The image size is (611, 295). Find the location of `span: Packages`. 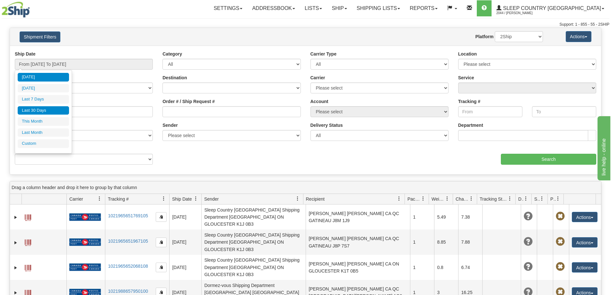

span: Packages is located at coordinates (414, 199).